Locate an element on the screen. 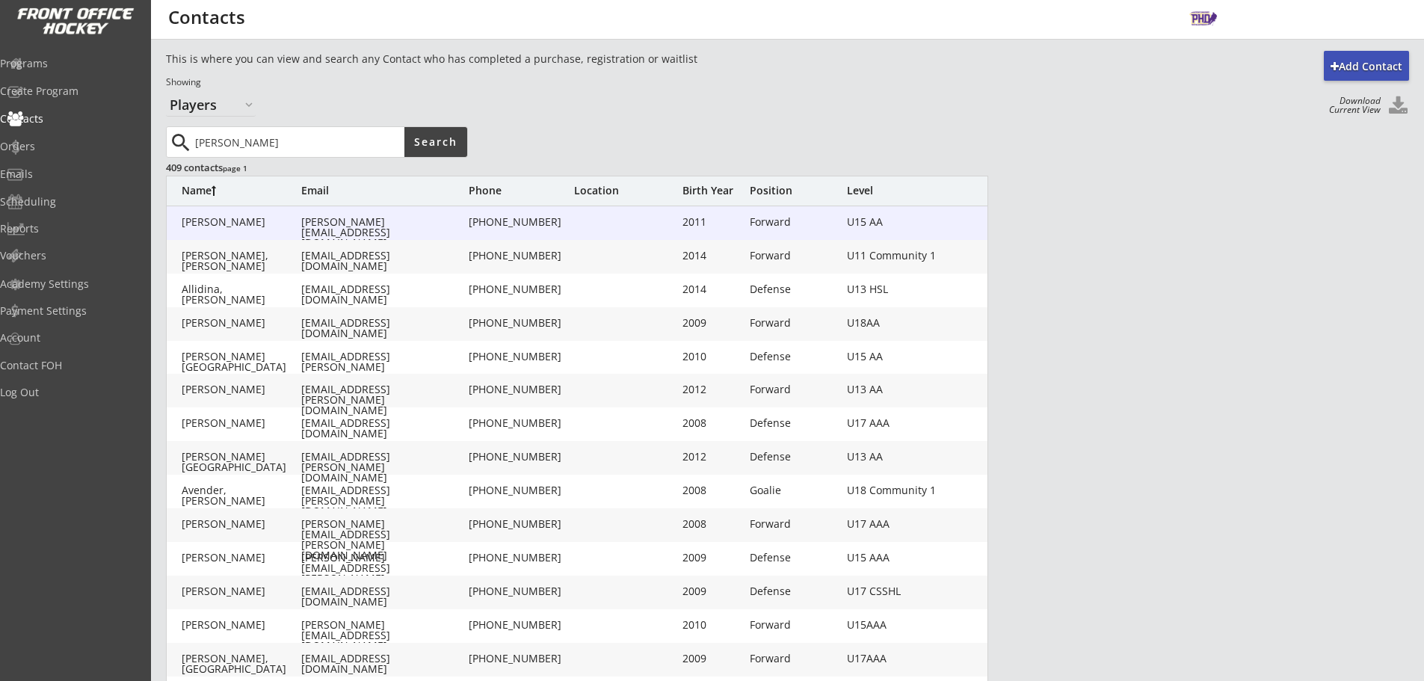 Image resolution: width=1424 pixels, height=681 pixels. button: Click to download all Contacts. Your browser settings may try to block it, check your security se... is located at coordinates (1398, 106).